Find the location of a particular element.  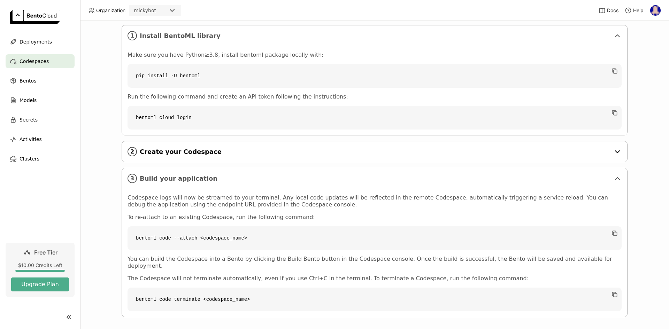

div: mickybot is located at coordinates (145, 10).